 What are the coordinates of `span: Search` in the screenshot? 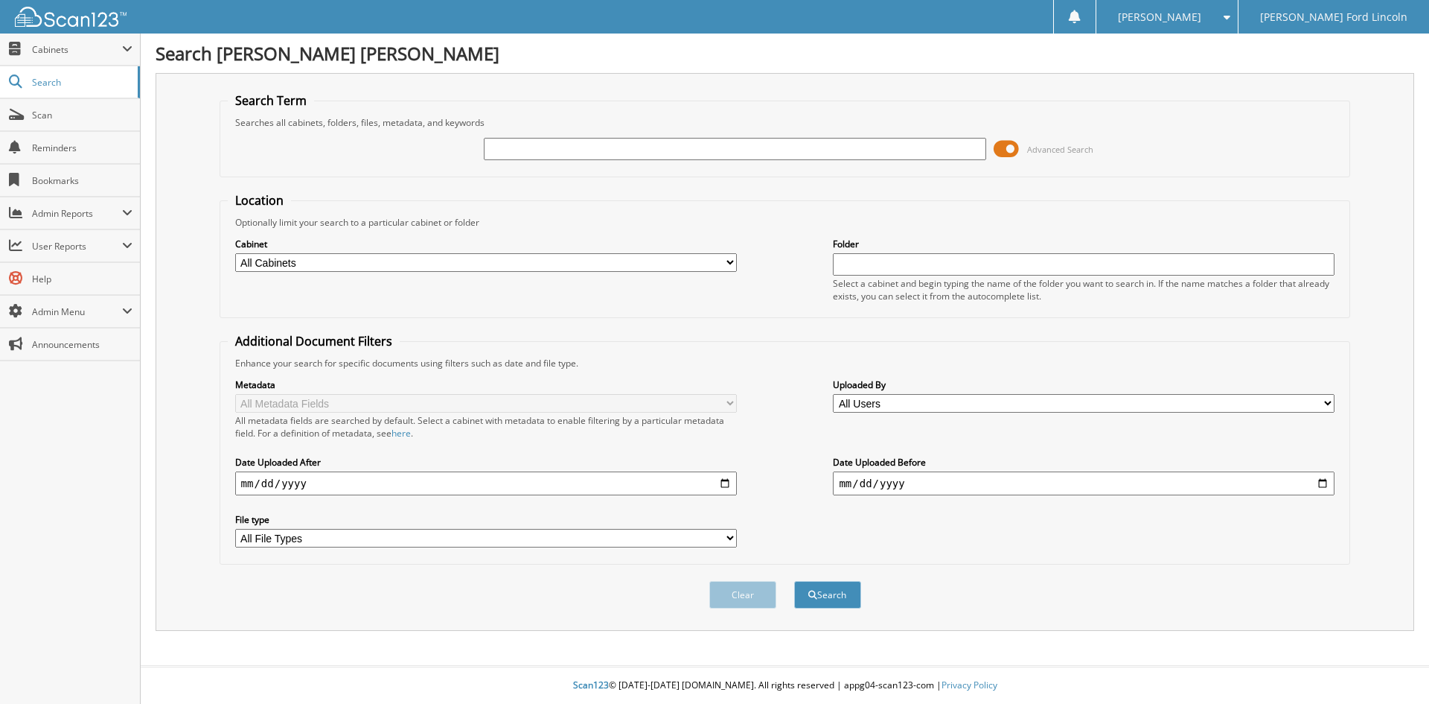 It's located at (81, 82).